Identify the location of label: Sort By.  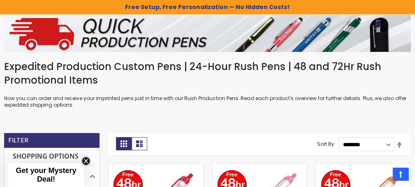
(326, 144).